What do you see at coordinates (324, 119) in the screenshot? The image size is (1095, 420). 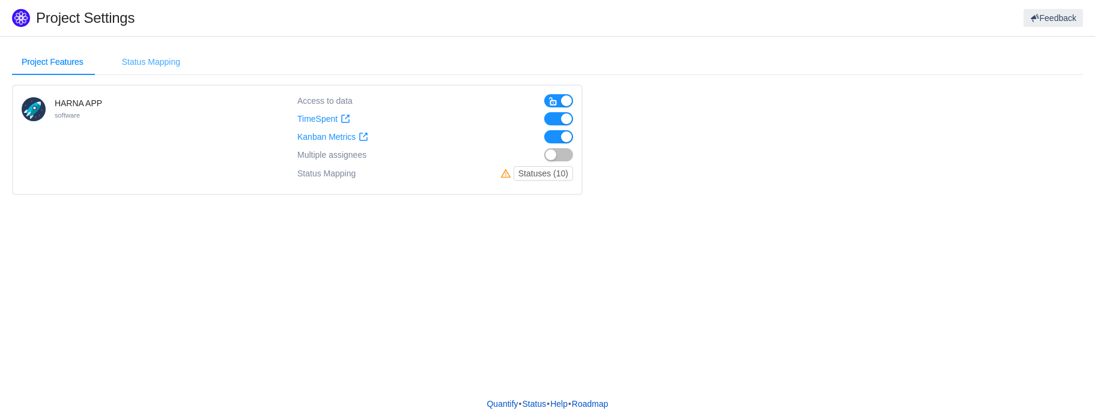 I see `a: TimeSpent` at bounding box center [324, 119].